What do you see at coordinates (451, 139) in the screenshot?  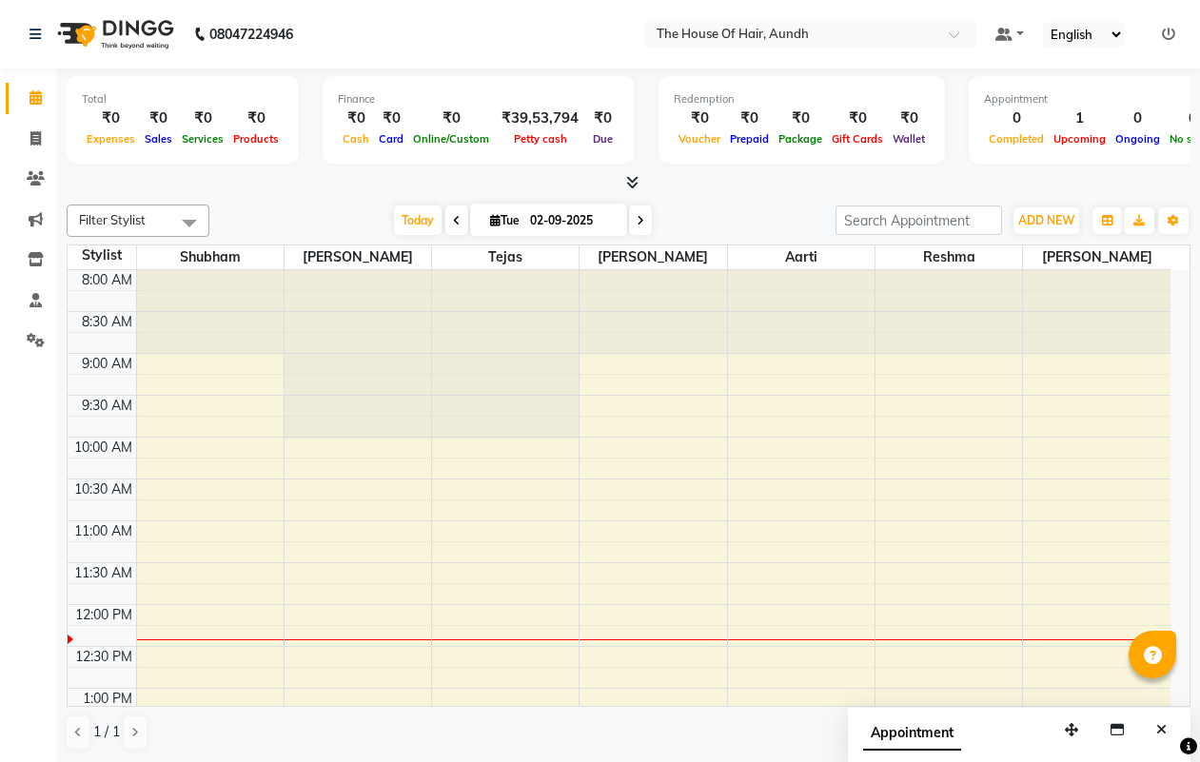 I see `span: Online/Custom` at bounding box center [451, 139].